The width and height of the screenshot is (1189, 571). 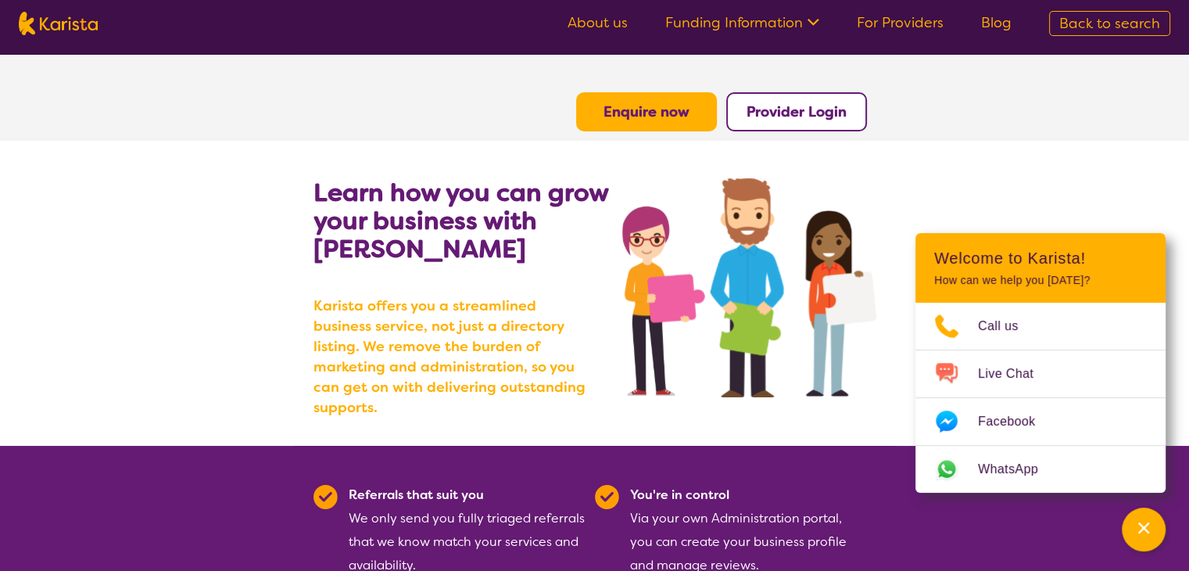 What do you see at coordinates (416, 494) in the screenshot?
I see `b: Referrals that suit you` at bounding box center [416, 494].